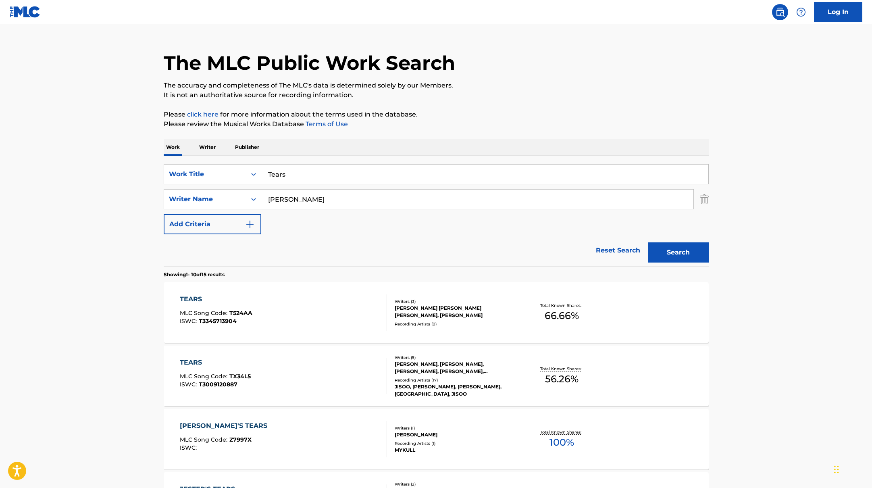  I want to click on div: Writers ( 5 ), so click(456, 357).